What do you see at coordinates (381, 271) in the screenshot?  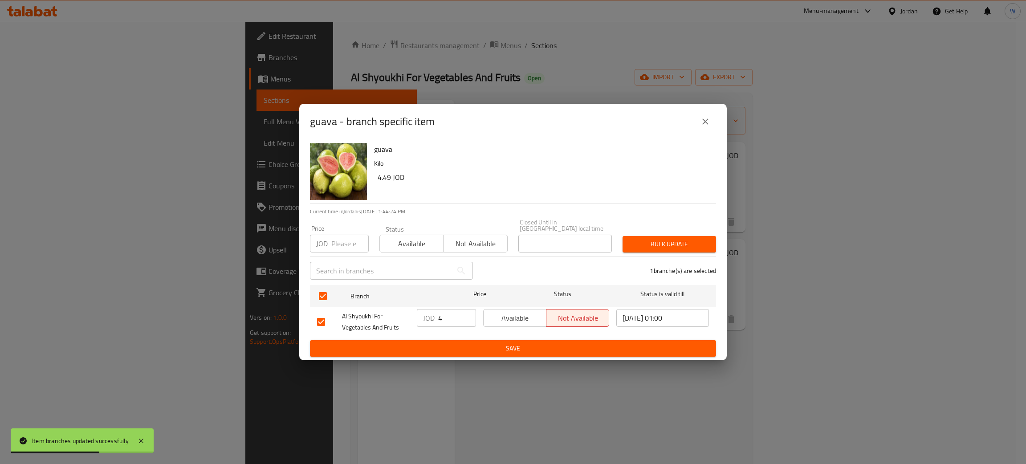 I see `input: Search in branches` at bounding box center [381, 271].